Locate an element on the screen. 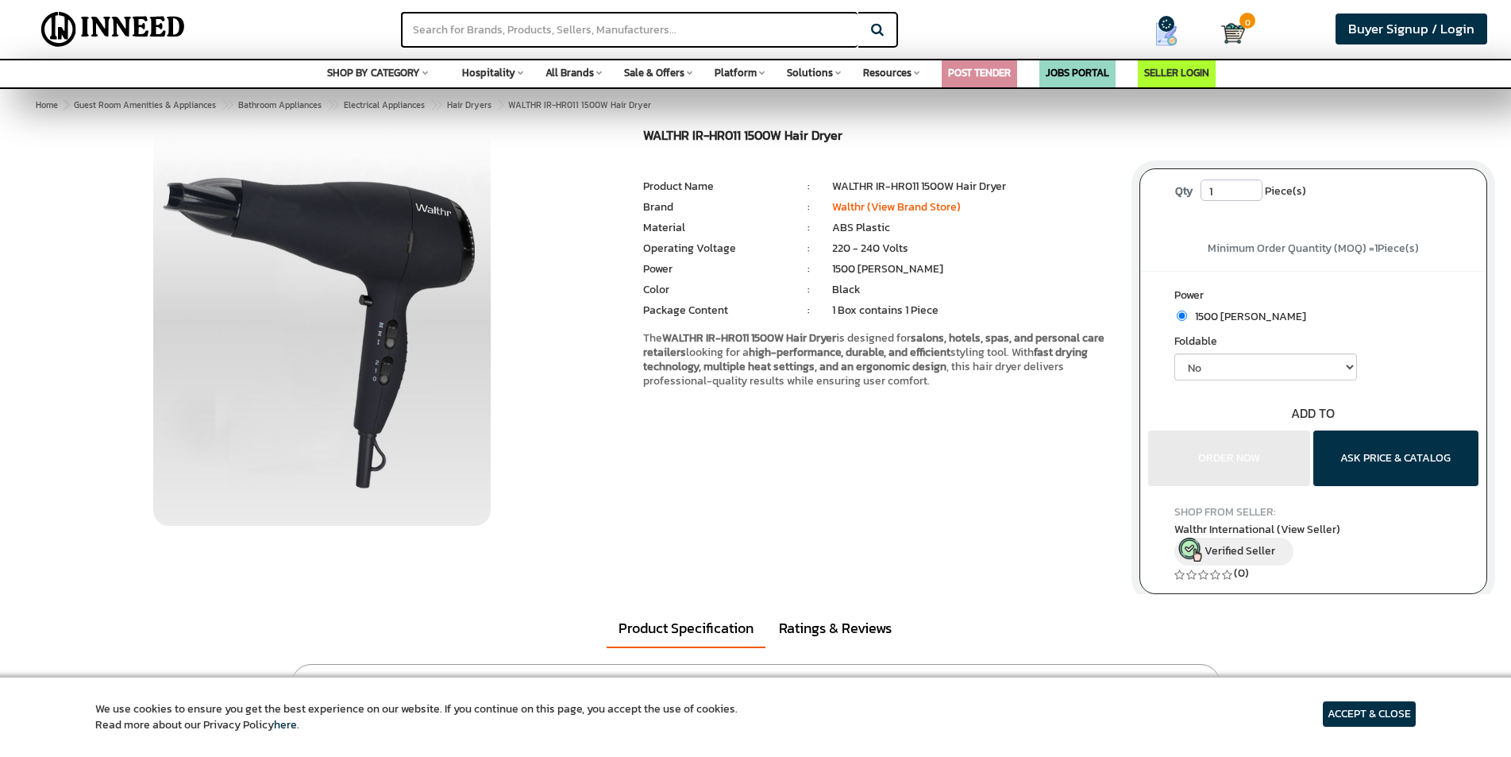 This screenshot has width=1511, height=757. span: Solutions is located at coordinates (810, 72).